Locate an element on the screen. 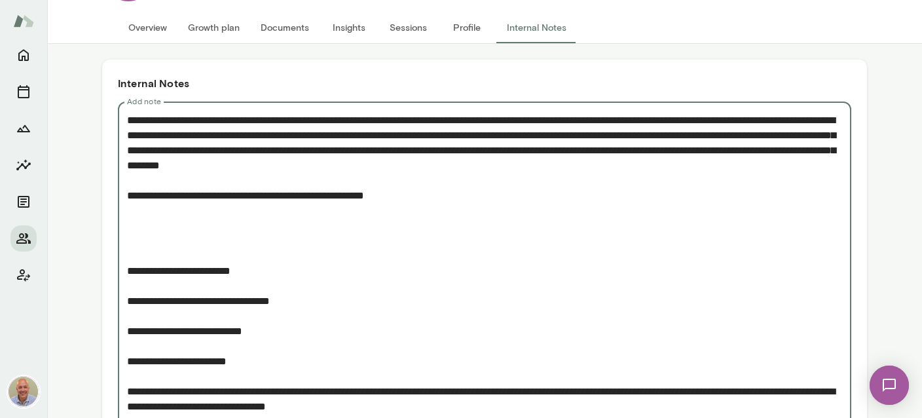 The height and width of the screenshot is (418, 922). button: Growth plan is located at coordinates (213, 27).